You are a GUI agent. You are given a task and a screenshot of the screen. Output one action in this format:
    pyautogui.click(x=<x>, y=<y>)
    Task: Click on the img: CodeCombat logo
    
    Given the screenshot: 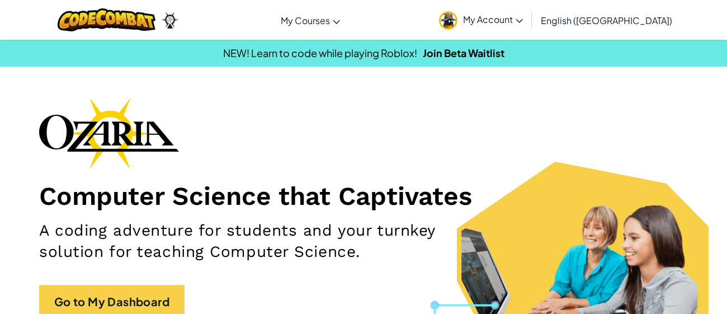 What is the action you would take?
    pyautogui.click(x=106, y=20)
    